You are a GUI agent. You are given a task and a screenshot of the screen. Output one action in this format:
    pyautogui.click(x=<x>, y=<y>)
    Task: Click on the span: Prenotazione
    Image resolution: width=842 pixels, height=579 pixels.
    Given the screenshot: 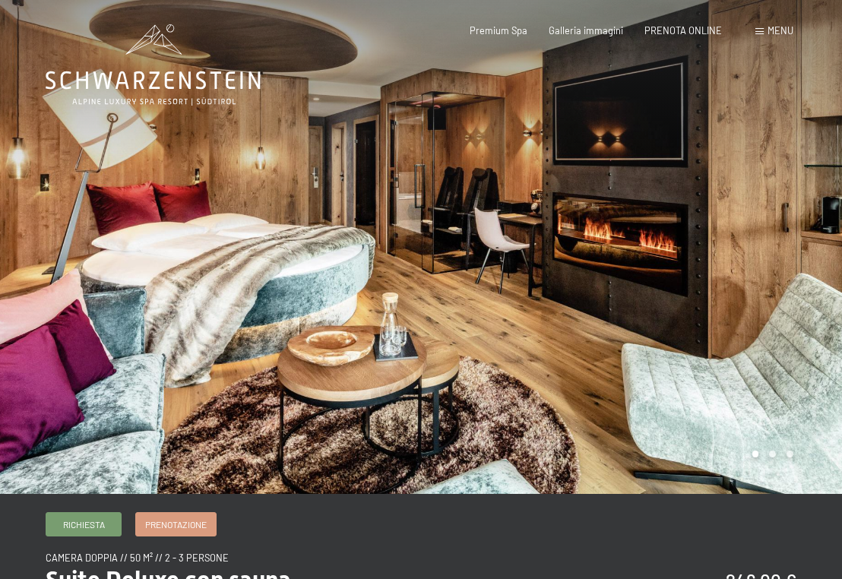 What is the action you would take?
    pyautogui.click(x=175, y=524)
    